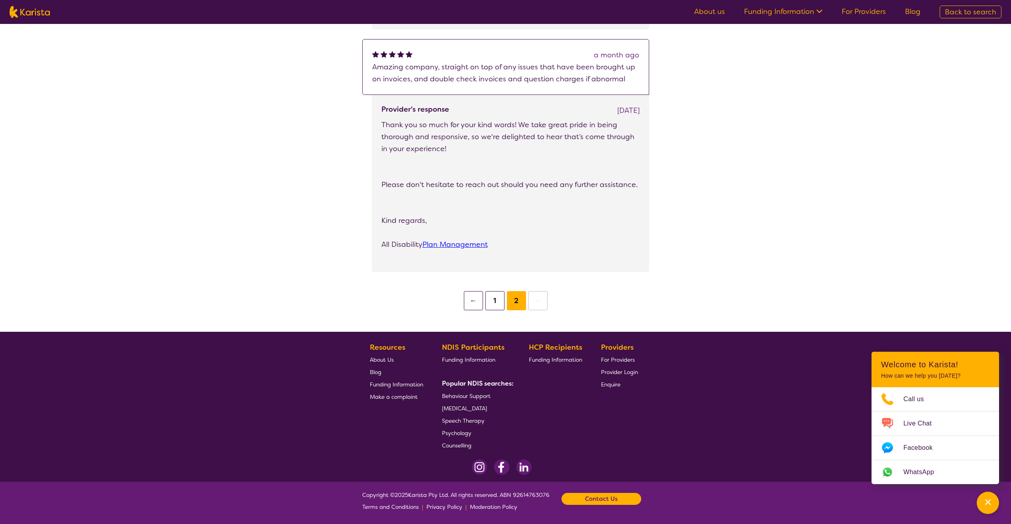 This screenshot has height=524, width=1011. What do you see at coordinates (388, 347) in the screenshot?
I see `b: Resources` at bounding box center [388, 347].